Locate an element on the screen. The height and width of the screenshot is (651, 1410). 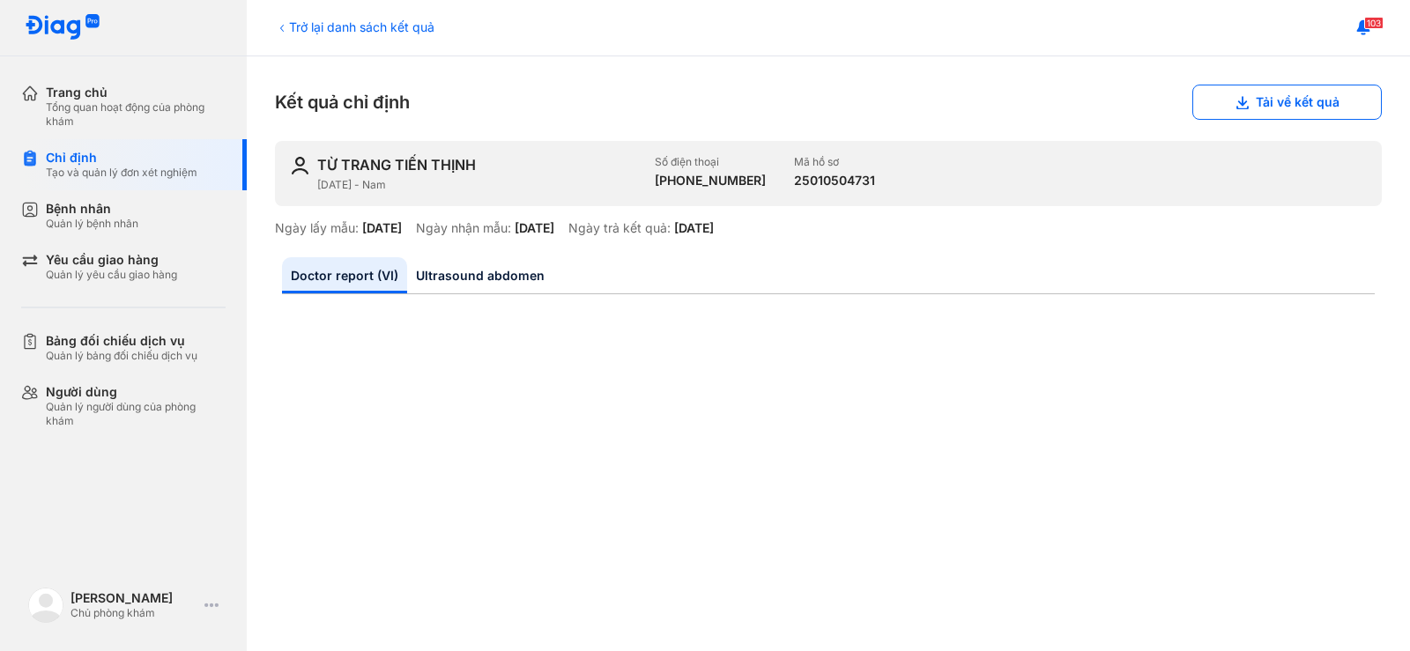
img: user-icon is located at coordinates (300, 166).